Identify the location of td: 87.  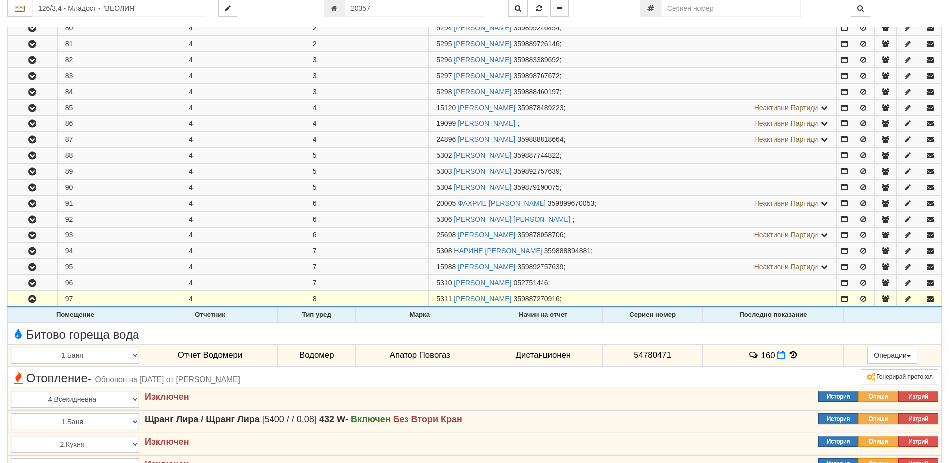
(119, 140).